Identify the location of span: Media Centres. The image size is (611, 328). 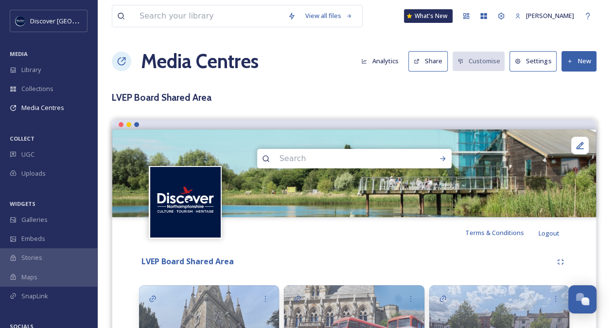
(43, 107).